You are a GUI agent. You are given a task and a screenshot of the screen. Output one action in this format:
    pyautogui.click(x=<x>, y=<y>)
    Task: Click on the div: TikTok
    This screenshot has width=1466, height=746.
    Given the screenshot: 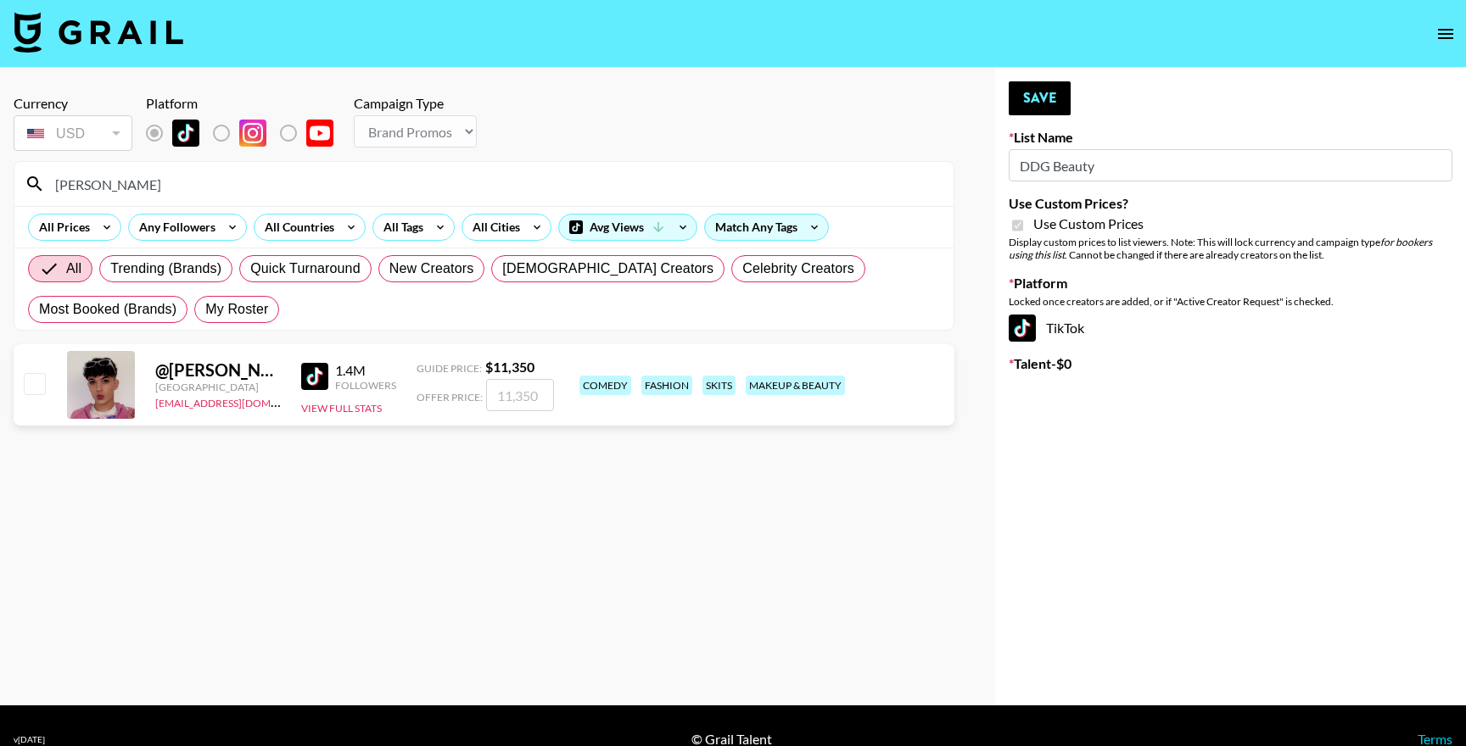 What is the action you would take?
    pyautogui.click(x=1230, y=328)
    